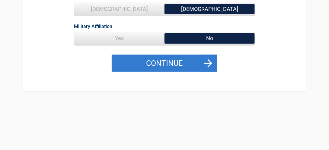  What do you see at coordinates (119, 38) in the screenshot?
I see `span: Yes` at bounding box center [119, 38].